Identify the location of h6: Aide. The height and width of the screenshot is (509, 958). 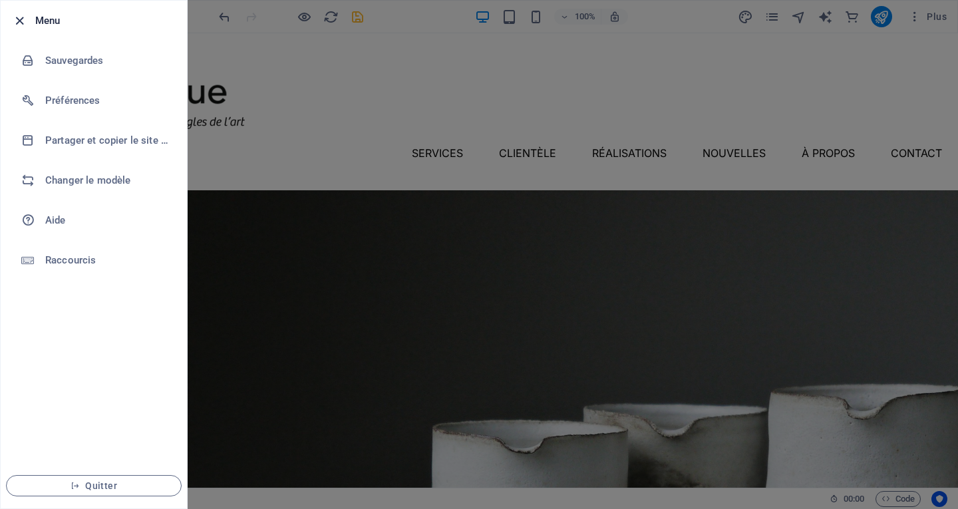
(106, 220).